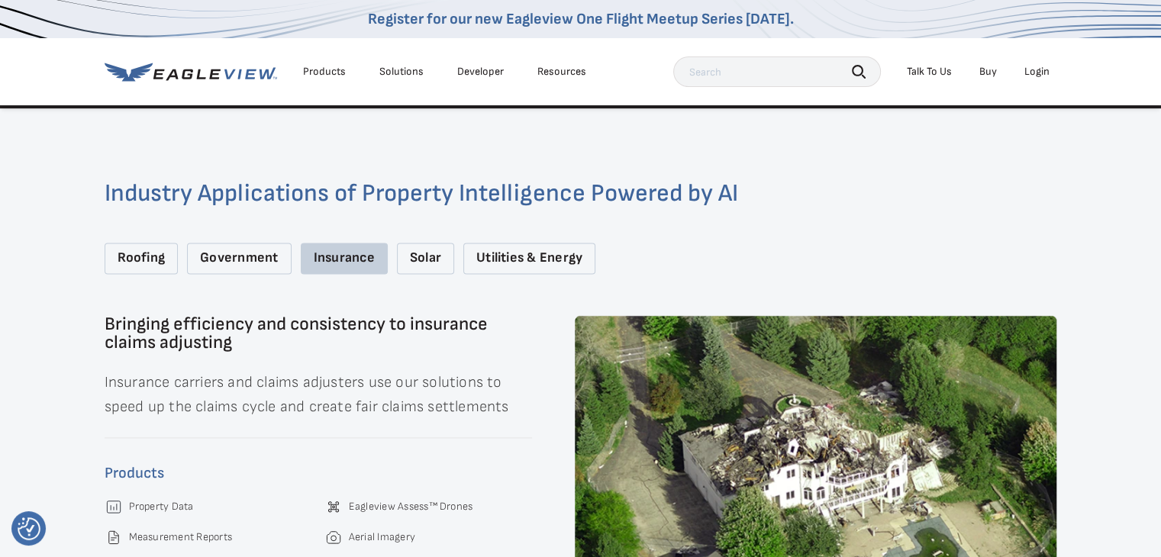 The width and height of the screenshot is (1161, 557). Describe the element at coordinates (333, 507) in the screenshot. I see `img: Group-9629-1.svg` at that location.